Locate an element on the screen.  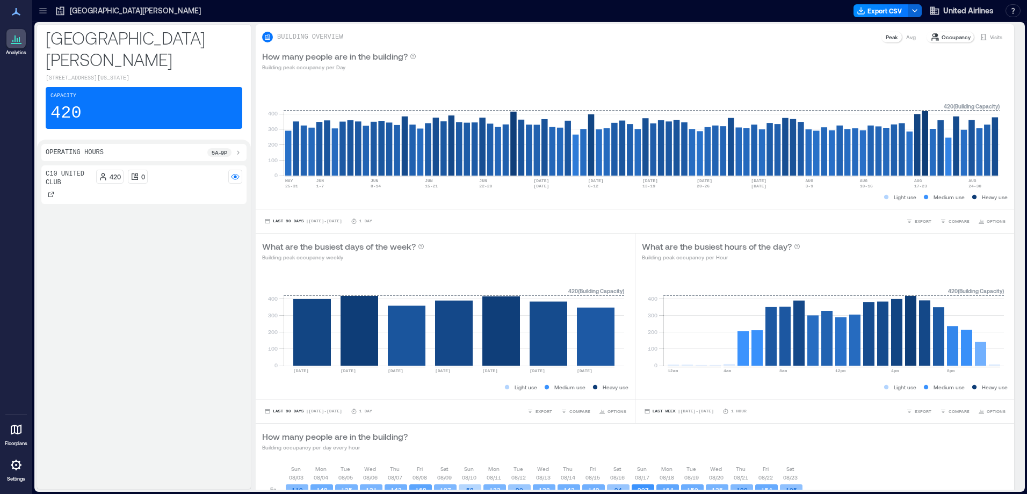
text: 127 is located at coordinates (445, 490).